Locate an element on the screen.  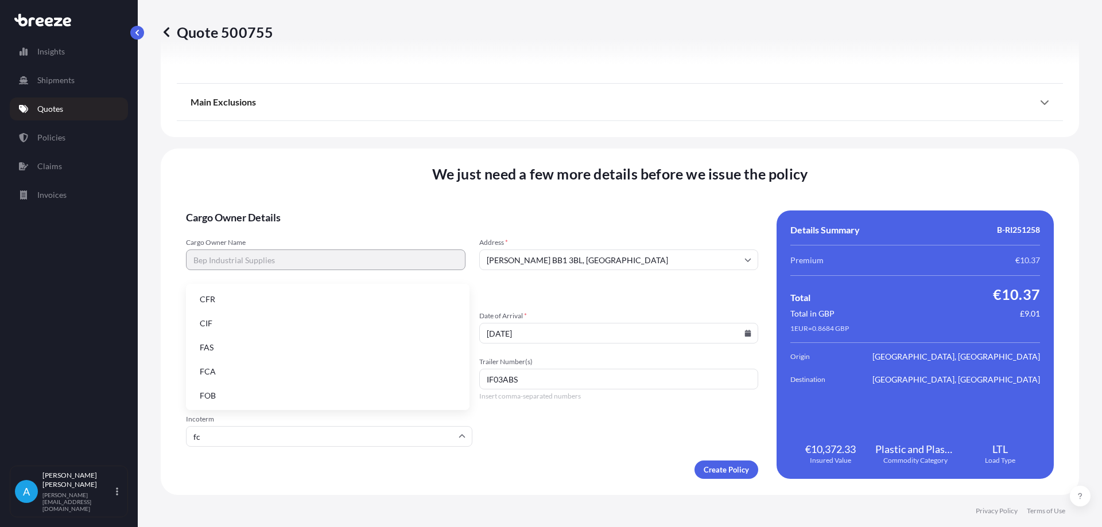
span: Main Exclusions is located at coordinates (223, 102).